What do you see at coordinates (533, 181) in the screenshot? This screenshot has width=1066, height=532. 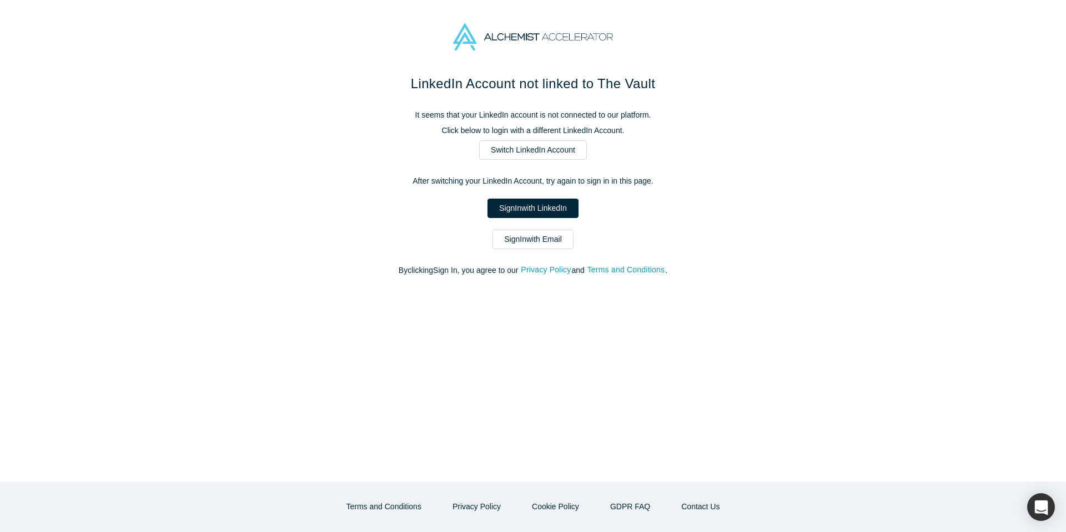 I see `p: After switching your LinkedIn Account, try again to sign in in this page.` at bounding box center [533, 181].